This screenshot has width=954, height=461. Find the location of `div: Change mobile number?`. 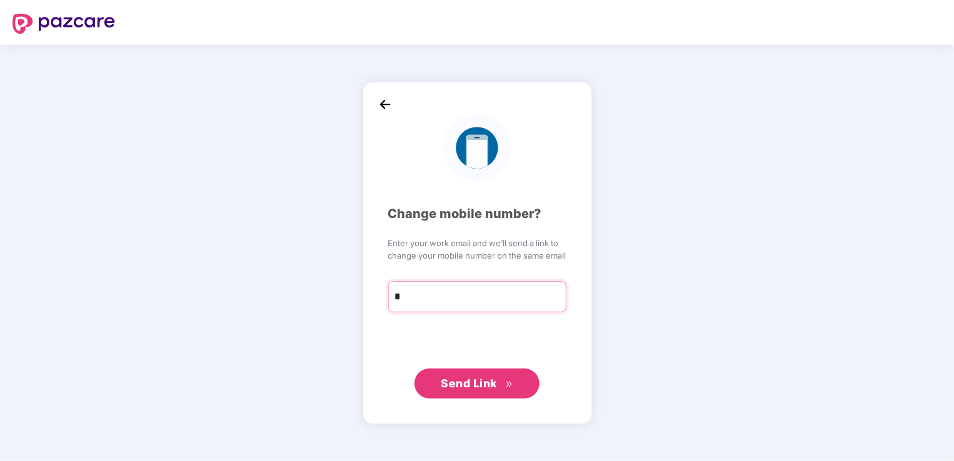

div: Change mobile number? is located at coordinates (477, 214).